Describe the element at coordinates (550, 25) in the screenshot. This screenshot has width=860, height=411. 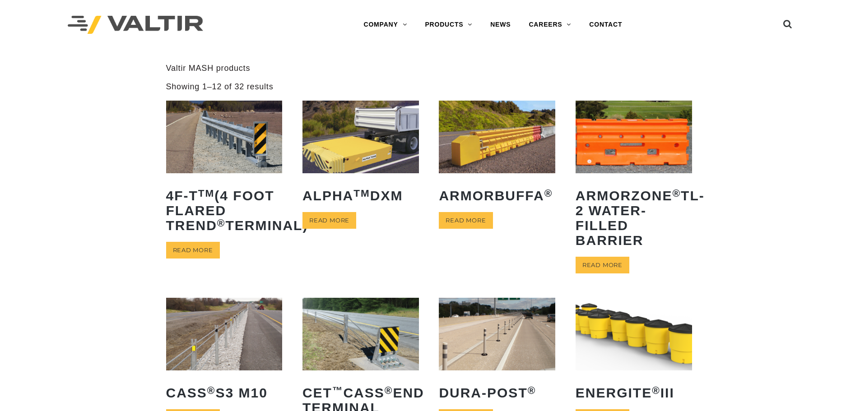
I see `a: CAREERS` at that location.